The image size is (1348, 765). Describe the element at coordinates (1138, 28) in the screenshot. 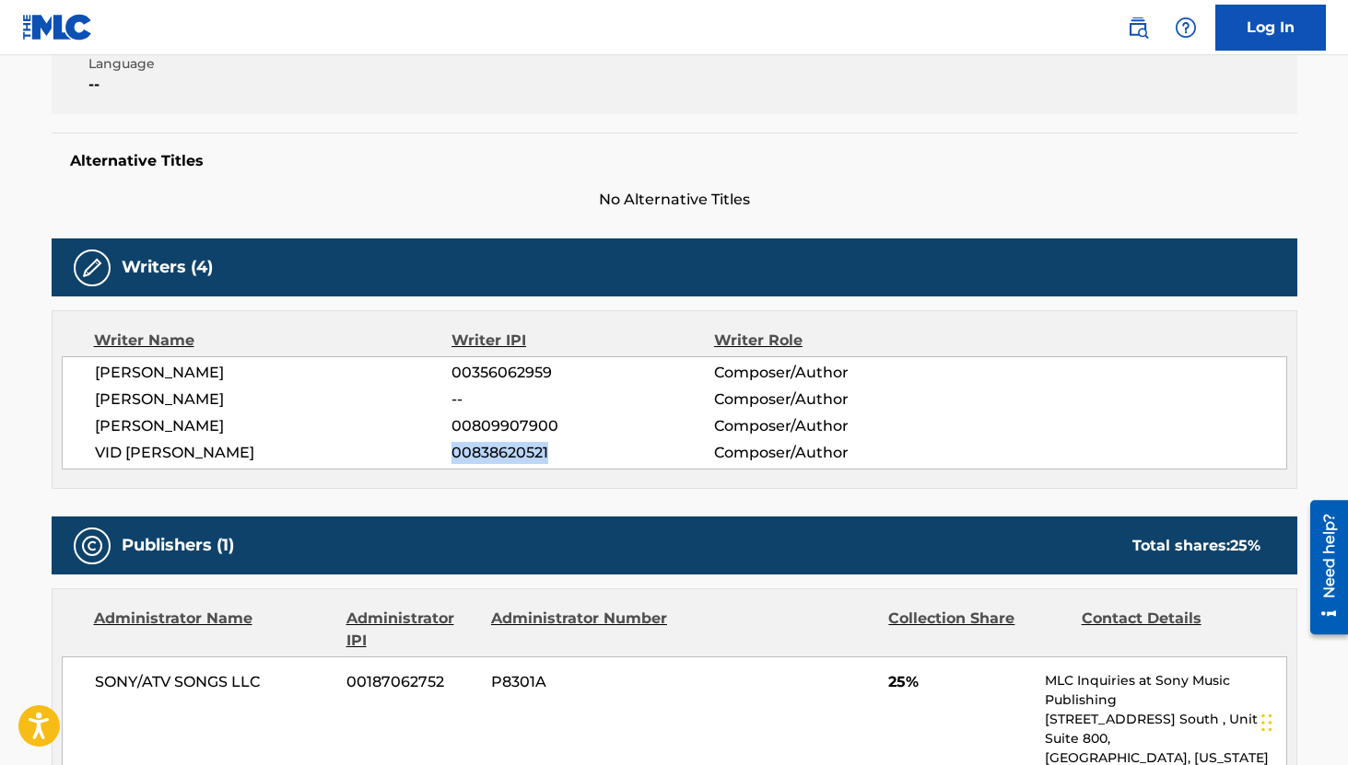

I see `img: search` at that location.